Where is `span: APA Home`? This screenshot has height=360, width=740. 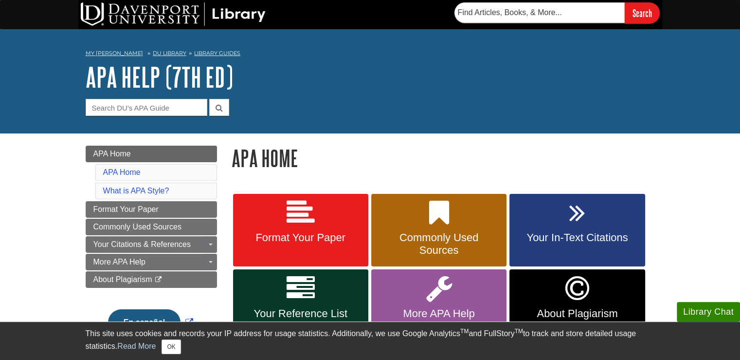 span: APA Home is located at coordinates (112, 153).